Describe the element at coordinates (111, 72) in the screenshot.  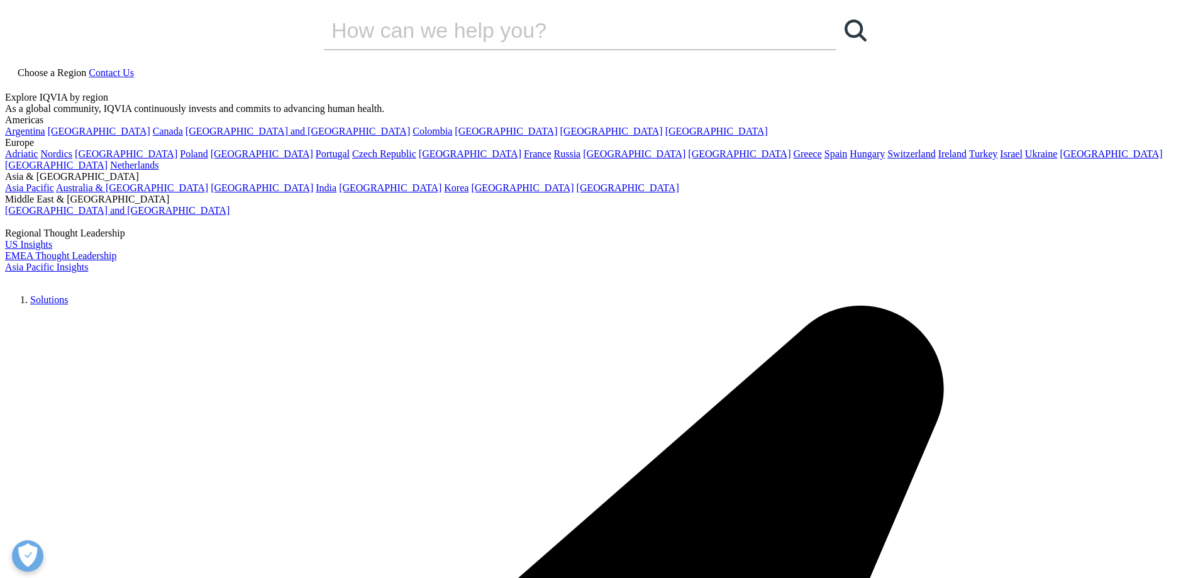
I see `a: Contact Us` at that location.